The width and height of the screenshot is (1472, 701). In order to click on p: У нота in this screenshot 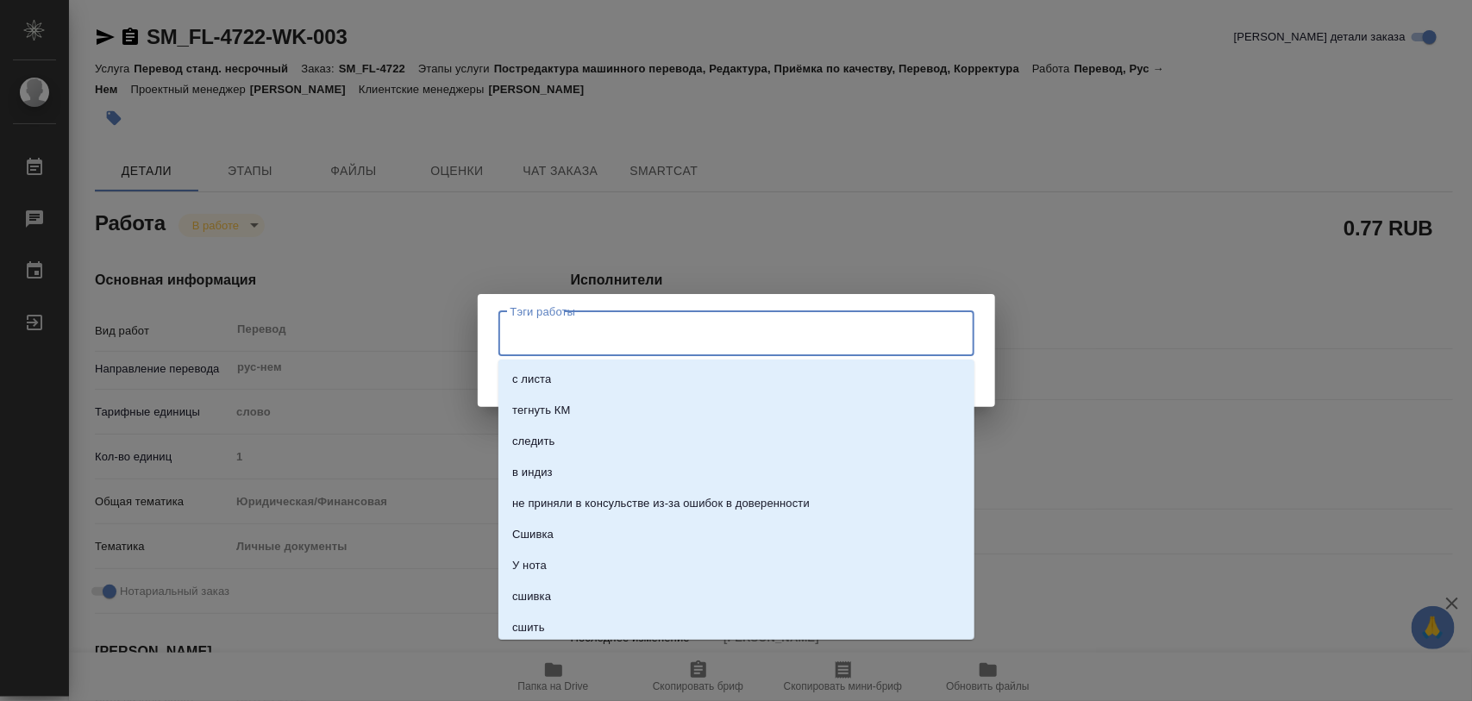, I will do `click(530, 566)`.